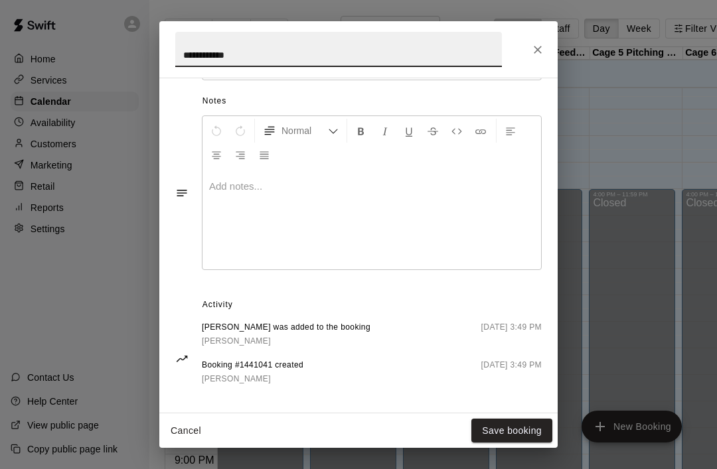 Image resolution: width=717 pixels, height=469 pixels. I want to click on button: Format Strikethrough, so click(433, 131).